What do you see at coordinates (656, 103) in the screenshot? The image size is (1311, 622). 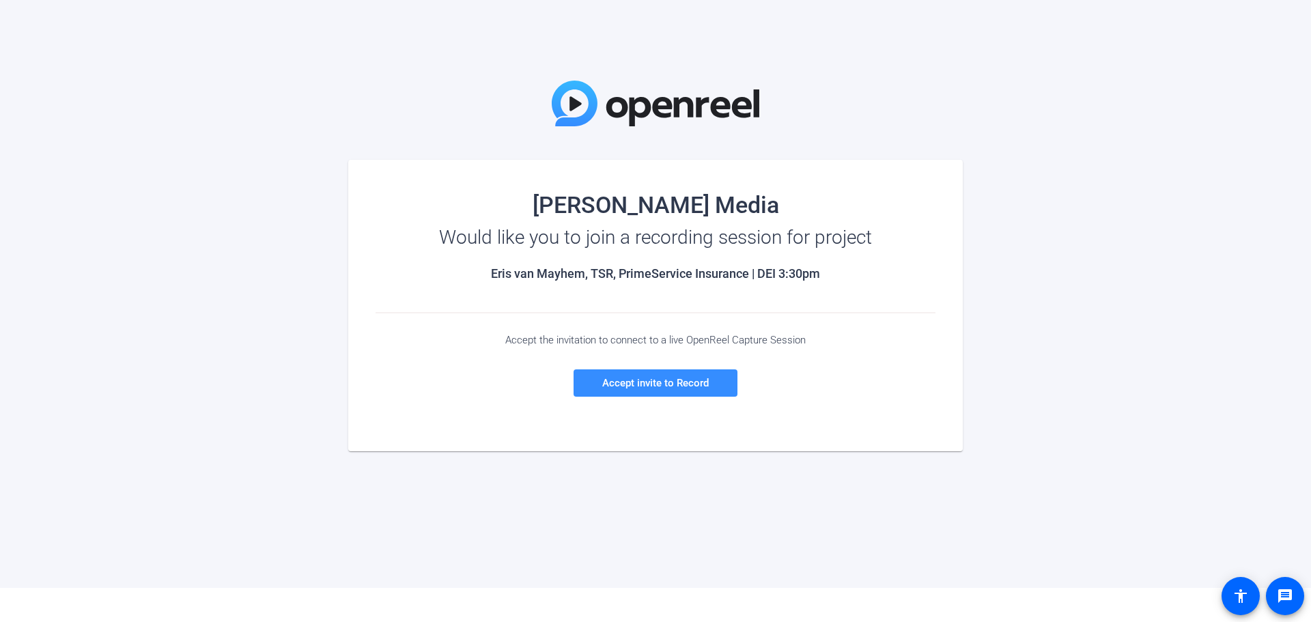 I see `img: OpenReel Logo` at bounding box center [656, 103].